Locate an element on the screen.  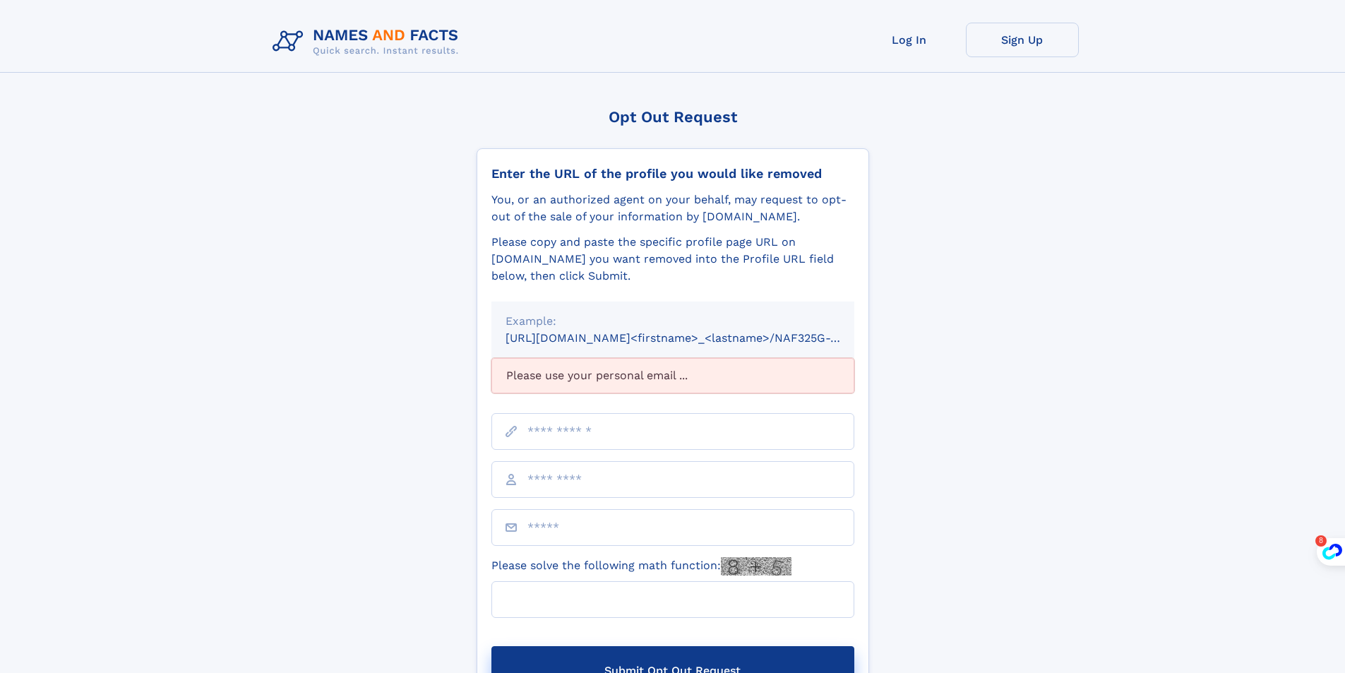
img: Logo Names and Facts is located at coordinates (368, 42).